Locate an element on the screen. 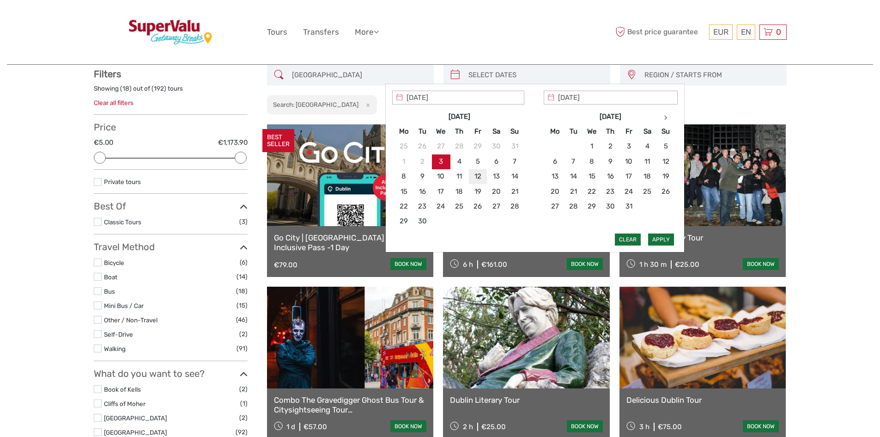  input: SELECT DATES is located at coordinates (535, 75).